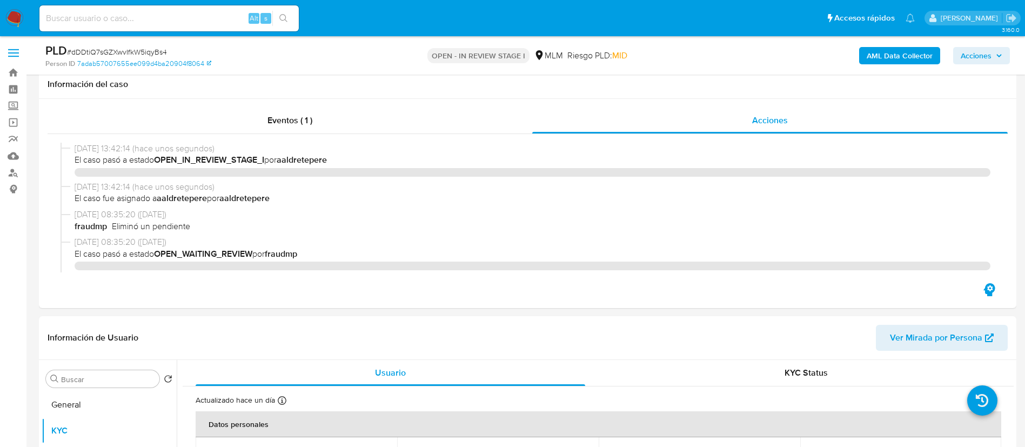 The image size is (1025, 447). I want to click on button: Buscar, so click(55, 379).